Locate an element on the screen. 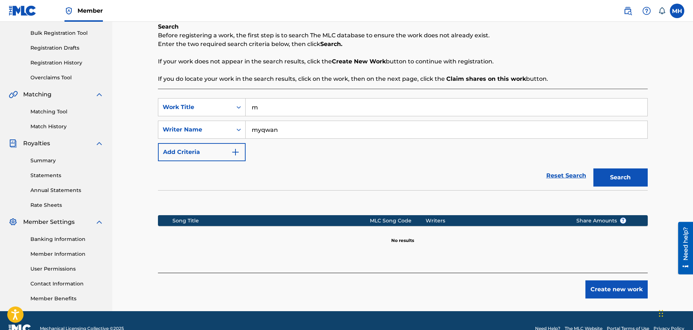  a: Rate Sheets is located at coordinates (67, 205).